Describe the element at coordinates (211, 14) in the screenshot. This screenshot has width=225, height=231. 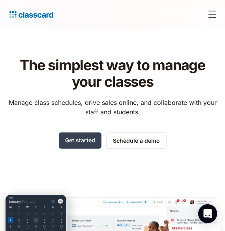
I see `div: menu` at that location.